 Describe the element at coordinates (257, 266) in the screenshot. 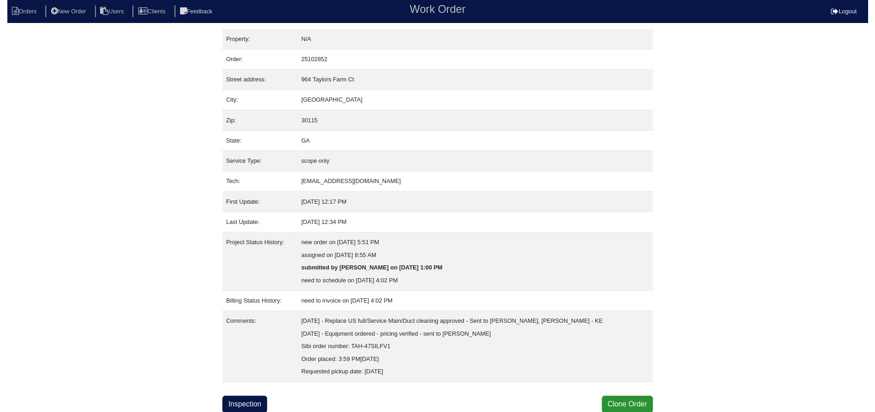

I see `td: Project Status History:` at that location.